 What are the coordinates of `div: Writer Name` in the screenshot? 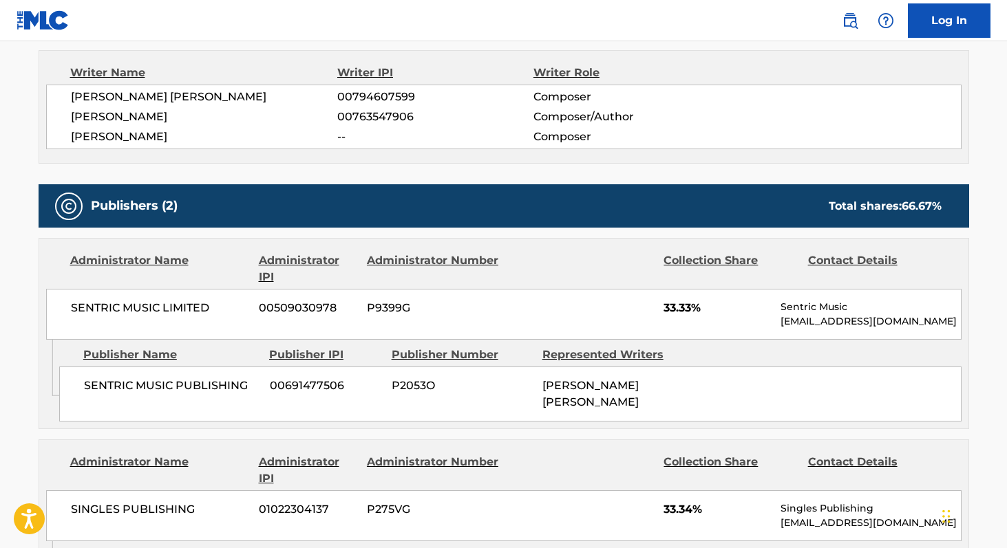 It's located at (204, 73).